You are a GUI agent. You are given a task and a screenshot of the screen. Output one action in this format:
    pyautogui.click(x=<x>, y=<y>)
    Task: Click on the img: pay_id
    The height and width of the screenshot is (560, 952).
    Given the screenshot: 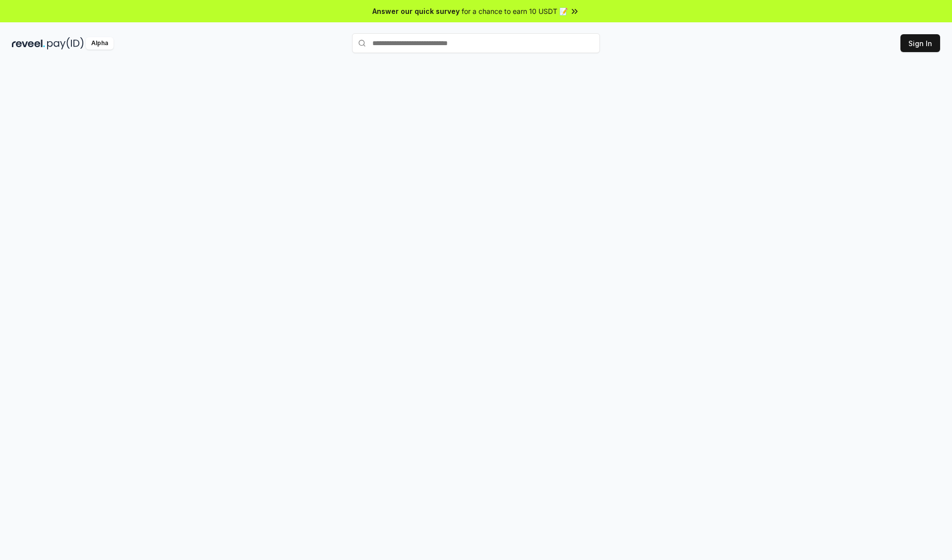 What is the action you would take?
    pyautogui.click(x=65, y=43)
    